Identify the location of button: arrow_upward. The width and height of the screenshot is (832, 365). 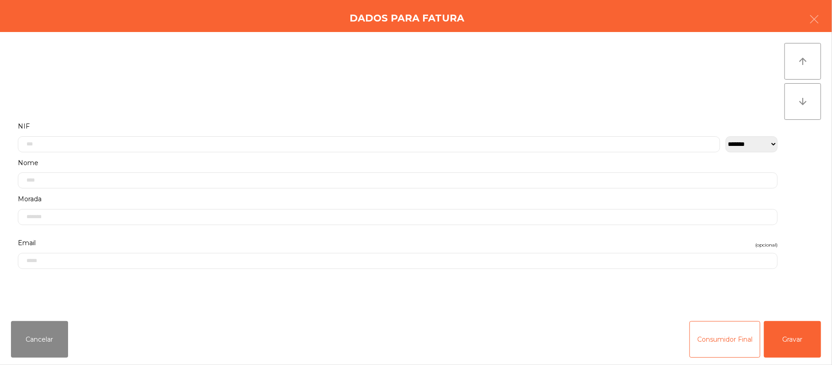
(803, 61).